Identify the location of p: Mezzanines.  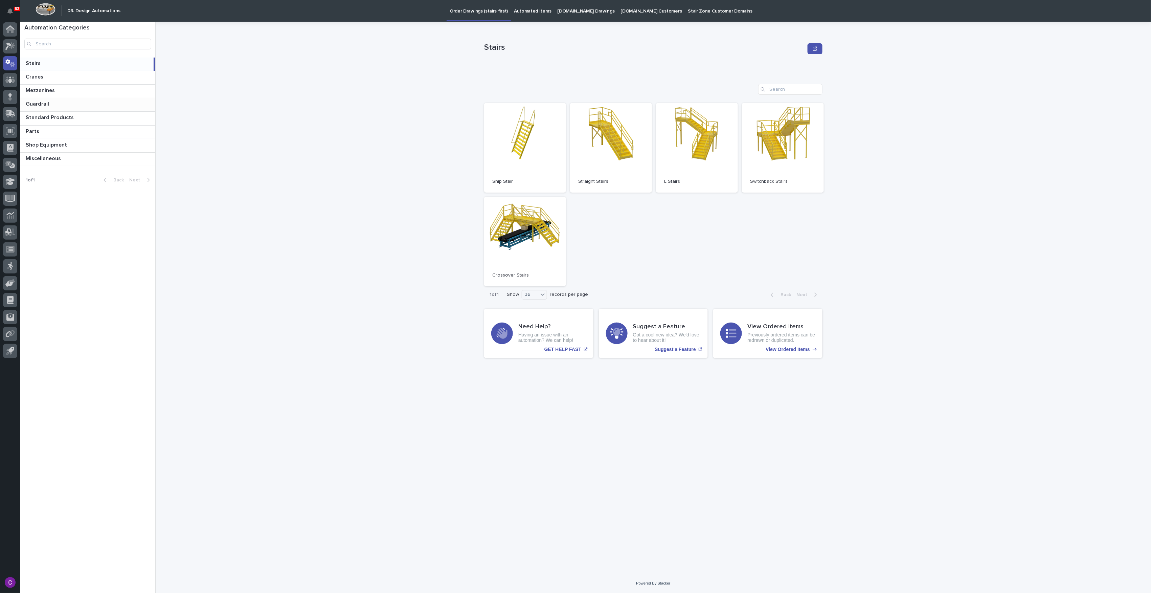
(41, 90).